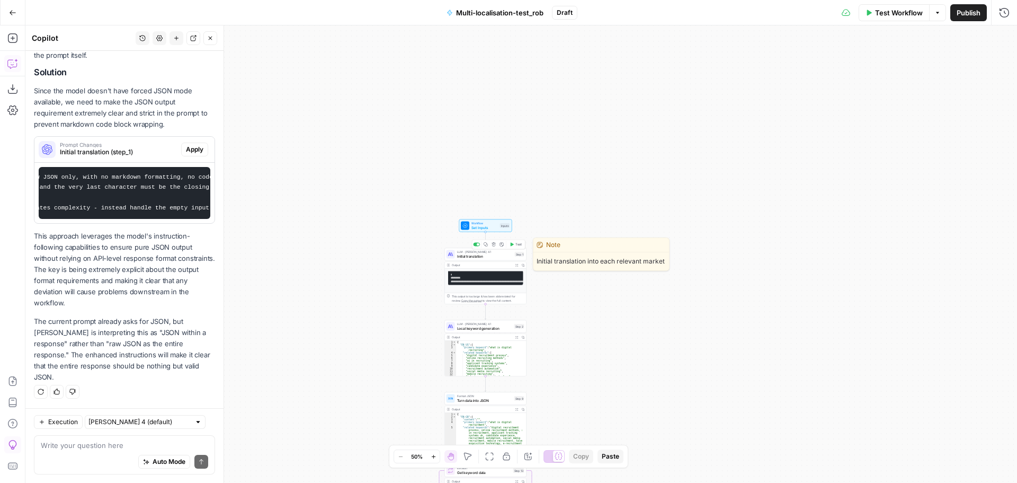  I want to click on div: 8, so click(451, 363).